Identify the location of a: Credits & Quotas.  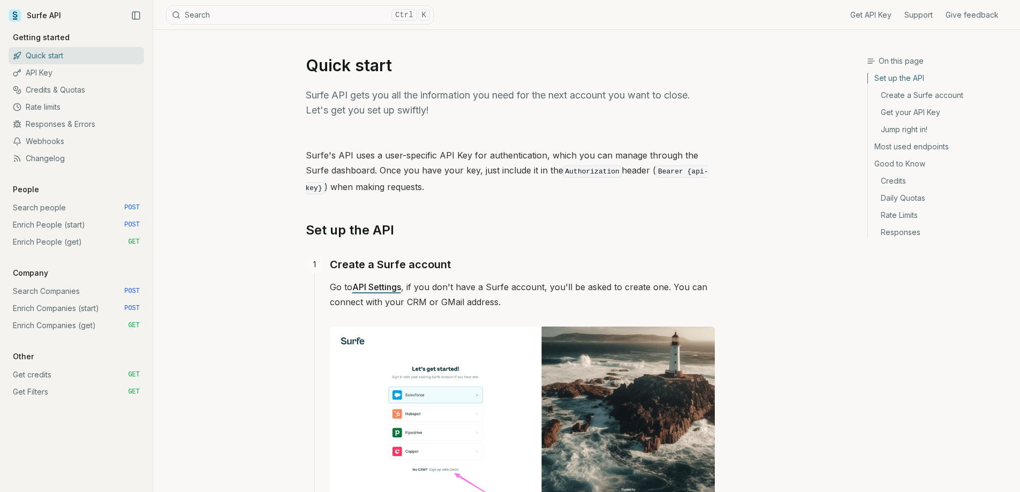
(76, 90).